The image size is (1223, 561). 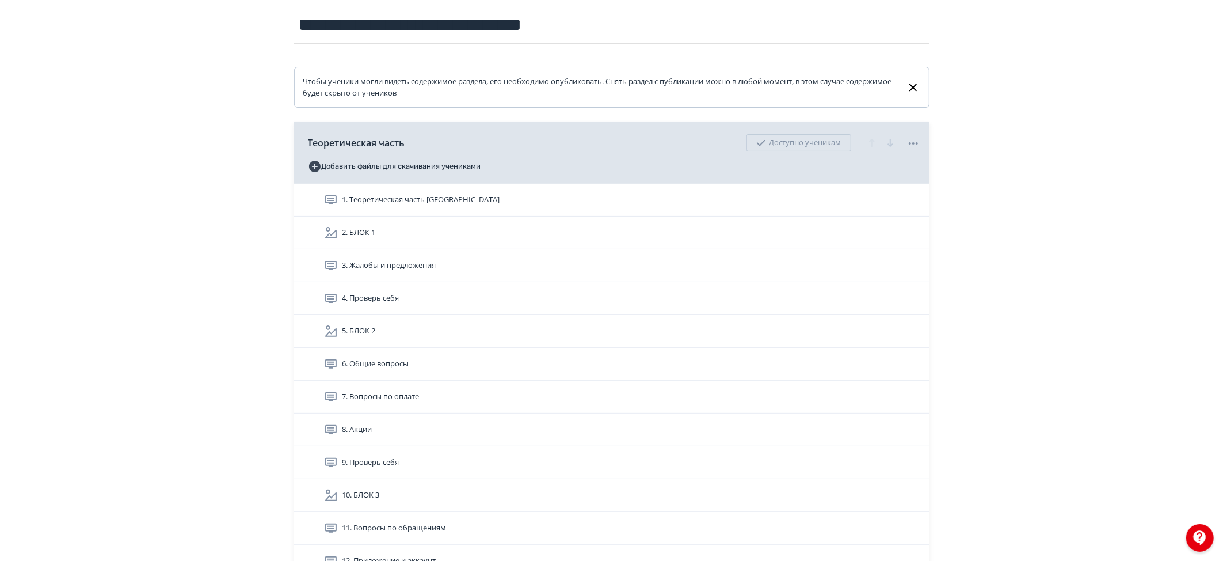 I want to click on button: Добавить файлы для скачивания учениками, so click(x=394, y=166).